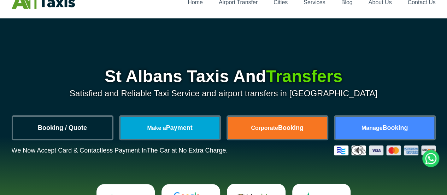  I want to click on span: Transfers, so click(304, 76).